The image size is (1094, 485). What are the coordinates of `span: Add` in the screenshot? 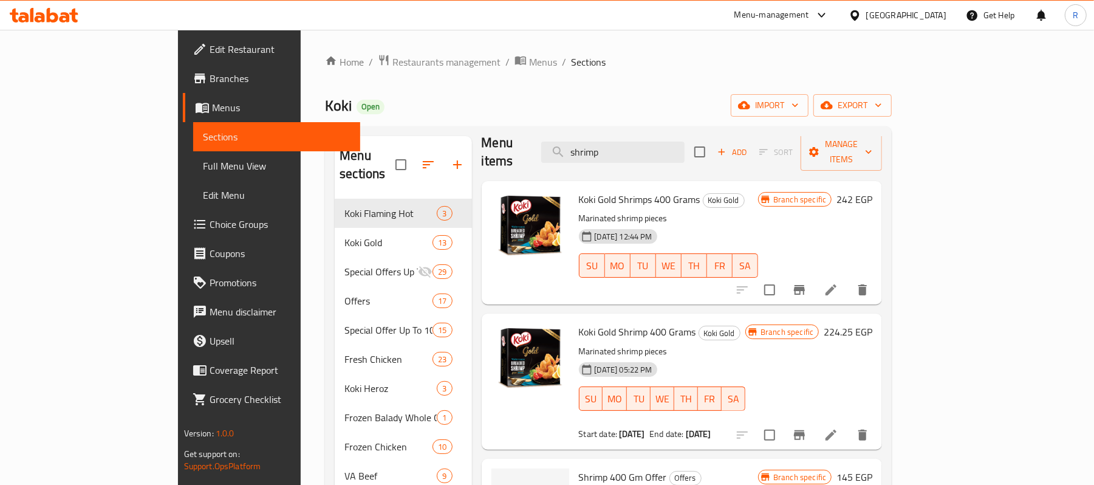 It's located at (732, 152).